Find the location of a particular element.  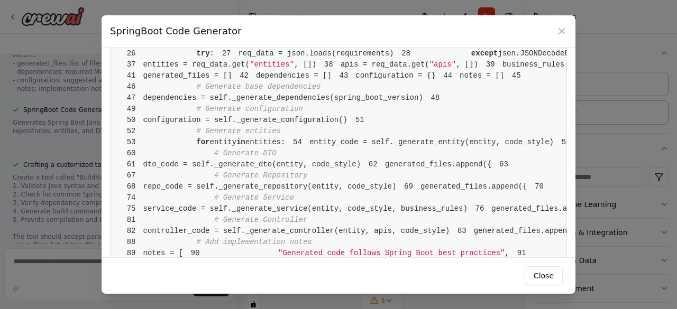

span: 90 is located at coordinates (195, 253).